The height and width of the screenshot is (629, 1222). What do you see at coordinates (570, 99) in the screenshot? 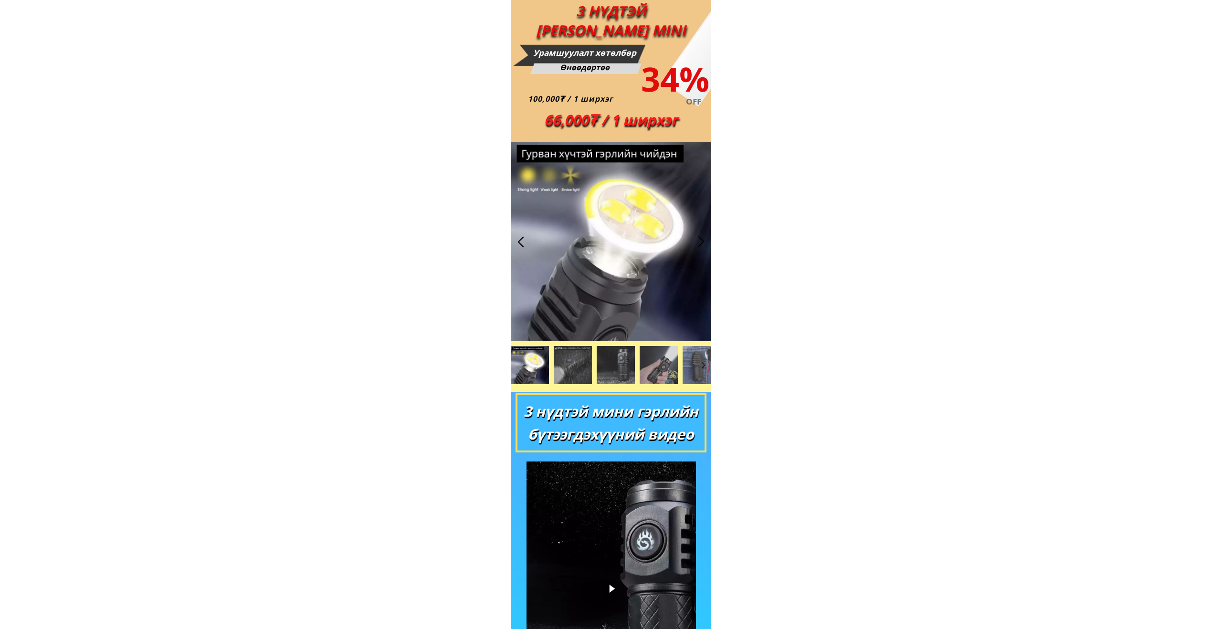
I see `div: 100,000₮ / 1 ширхэг` at bounding box center [570, 99].